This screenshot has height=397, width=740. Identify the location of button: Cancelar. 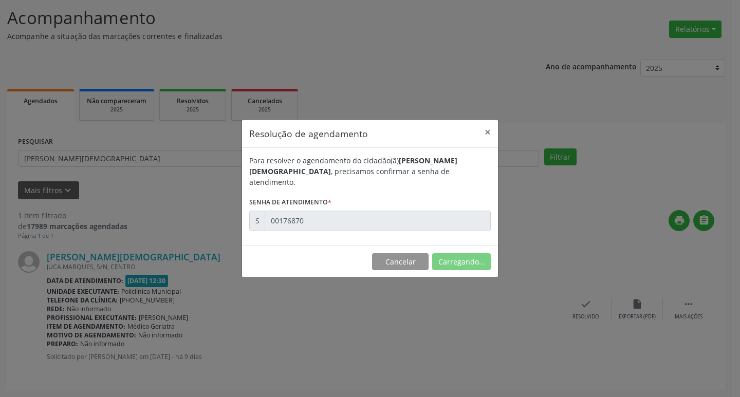
(400, 262).